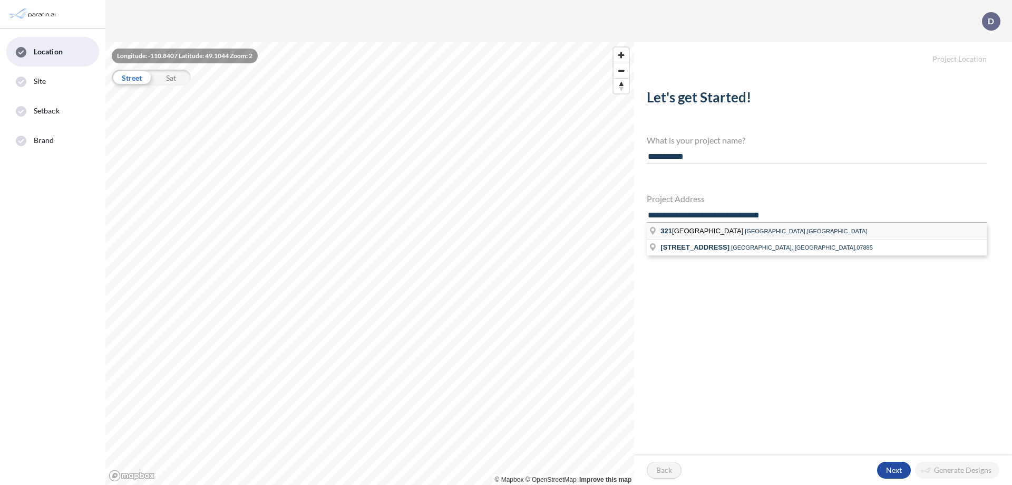  What do you see at coordinates (621, 85) in the screenshot?
I see `button: Reset bearing to north` at bounding box center [621, 85].